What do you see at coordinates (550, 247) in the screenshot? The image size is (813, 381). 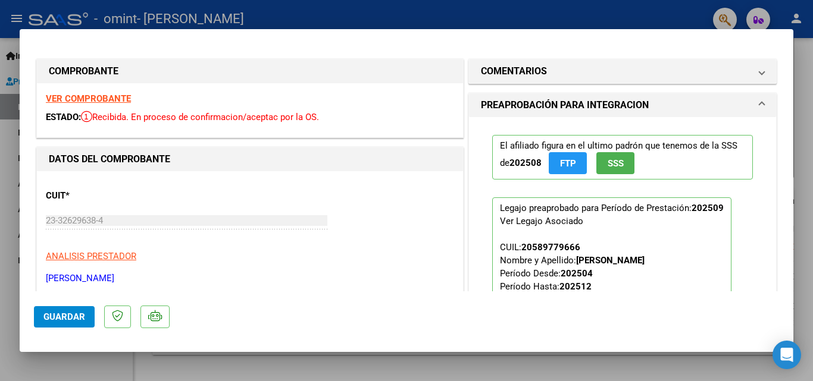 I see `div: 20589779666` at bounding box center [550, 247].